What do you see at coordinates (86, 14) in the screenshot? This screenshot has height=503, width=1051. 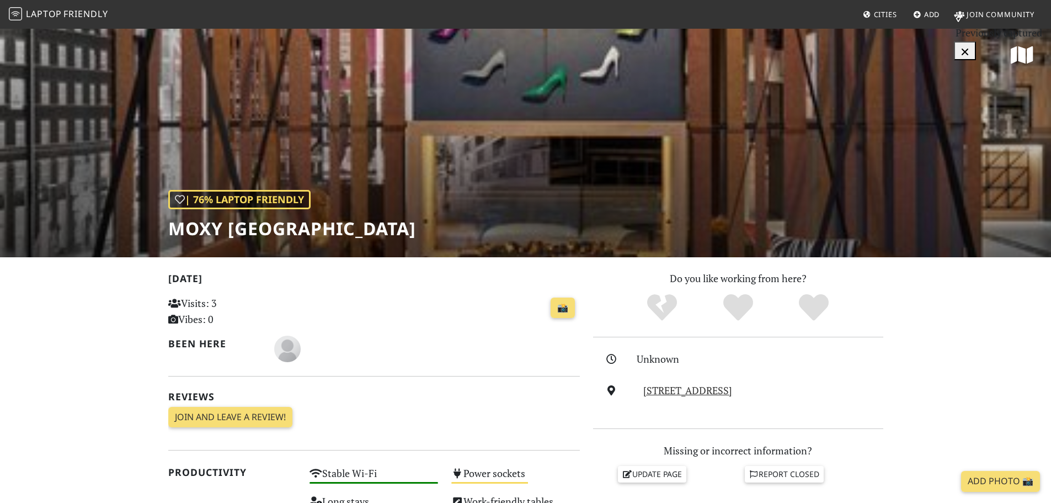 I see `span: Friendly` at bounding box center [86, 14].